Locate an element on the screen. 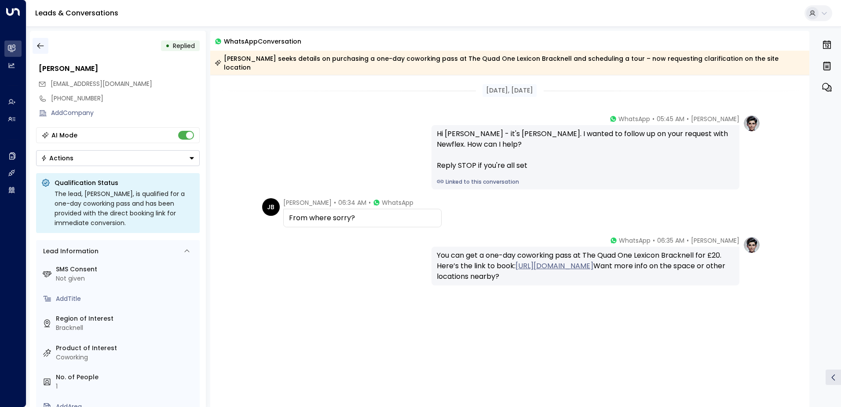 Image resolution: width=841 pixels, height=407 pixels. span: 06:34 AM is located at coordinates (352, 202).